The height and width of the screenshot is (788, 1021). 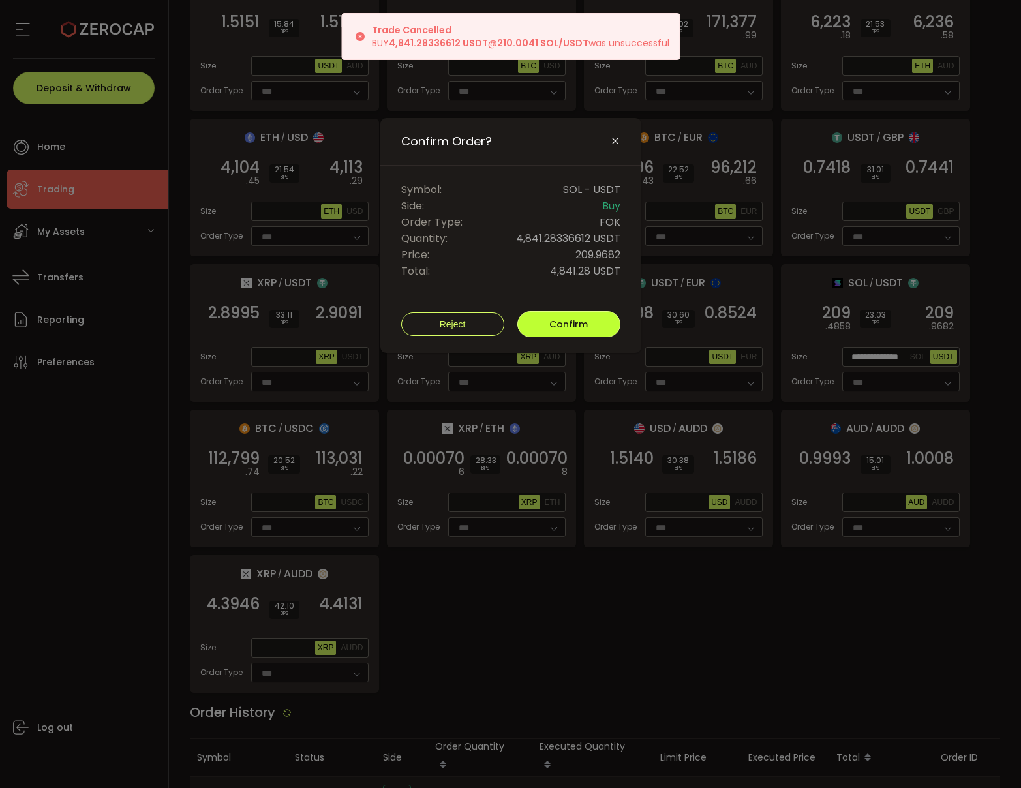 I want to click on span: Side:, so click(x=412, y=205).